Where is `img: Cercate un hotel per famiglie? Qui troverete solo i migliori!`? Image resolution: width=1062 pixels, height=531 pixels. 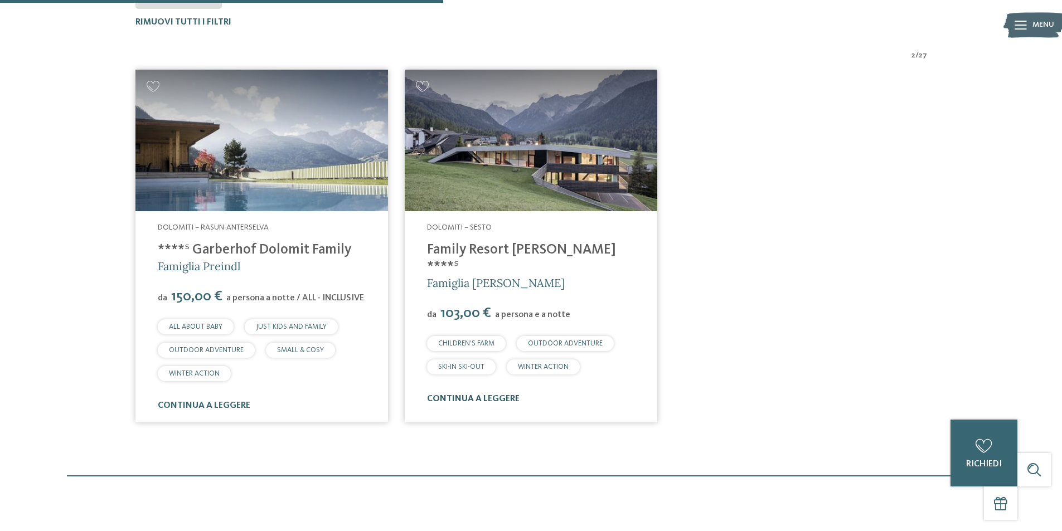 img: Cercate un hotel per famiglie? Qui troverete solo i migliori! is located at coordinates (262, 141).